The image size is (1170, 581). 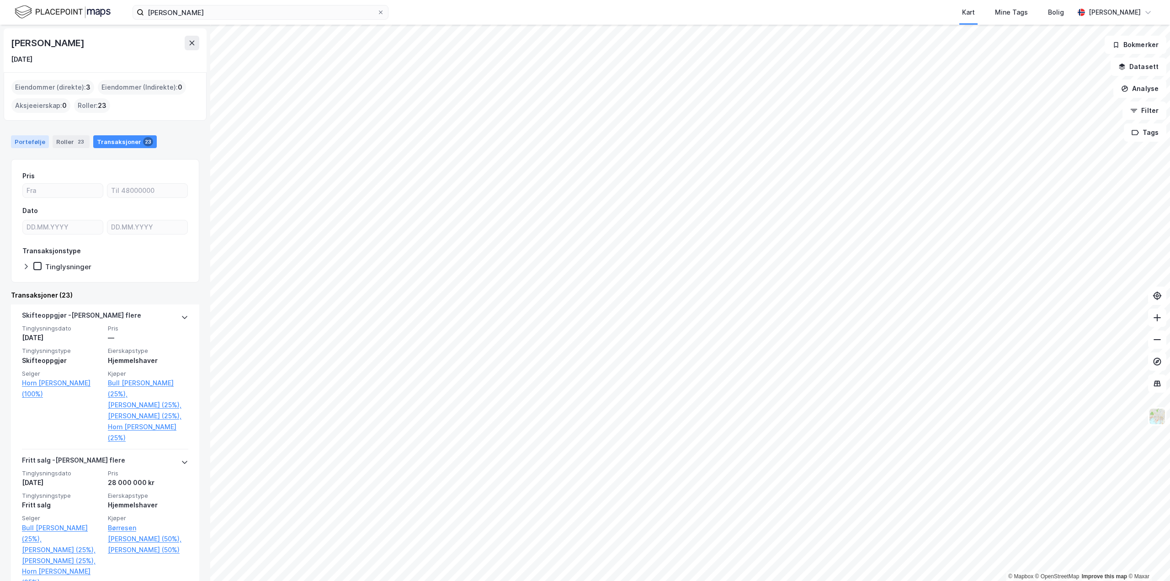 I want to click on div: Tinglysninger, so click(x=68, y=266).